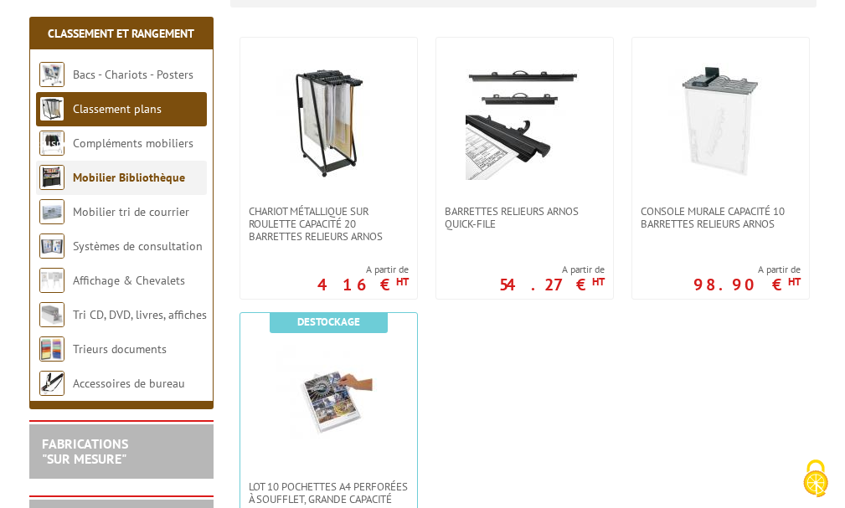 This screenshot has height=508, width=845. What do you see at coordinates (52, 383) in the screenshot?
I see `img: Accessoires de bureau` at bounding box center [52, 383].